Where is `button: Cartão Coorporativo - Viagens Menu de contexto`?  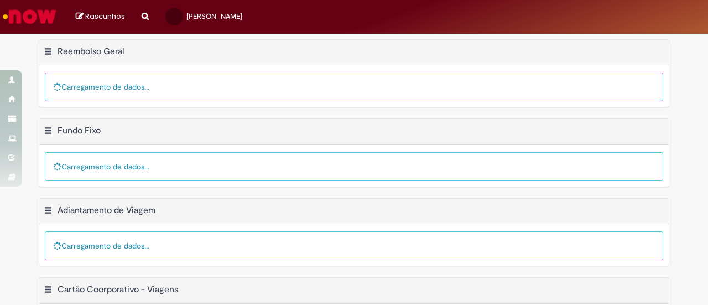
button: Cartão Coorporativo - Viagens Menu de contexto is located at coordinates (48, 291).